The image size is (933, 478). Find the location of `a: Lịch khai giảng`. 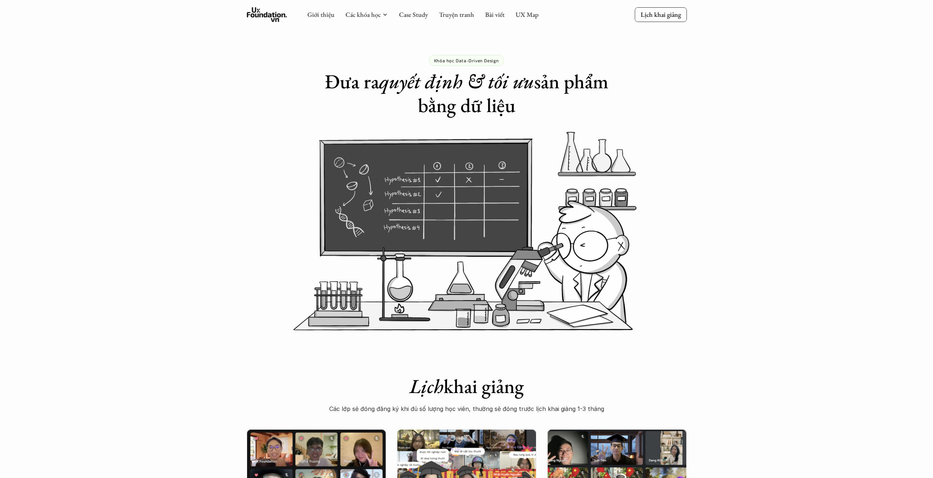

a: Lịch khai giảng is located at coordinates (661, 14).